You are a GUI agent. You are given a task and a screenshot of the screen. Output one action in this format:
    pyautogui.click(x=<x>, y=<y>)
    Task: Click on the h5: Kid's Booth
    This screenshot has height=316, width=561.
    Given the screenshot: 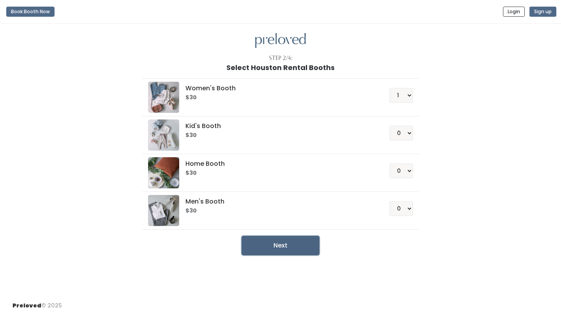 What is the action you would take?
    pyautogui.click(x=278, y=126)
    